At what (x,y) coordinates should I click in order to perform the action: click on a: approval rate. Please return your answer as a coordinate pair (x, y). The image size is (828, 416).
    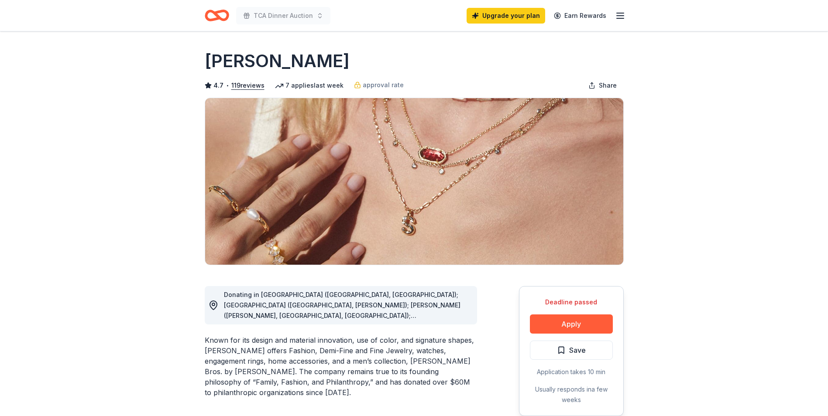
    Looking at the image, I should click on (379, 85).